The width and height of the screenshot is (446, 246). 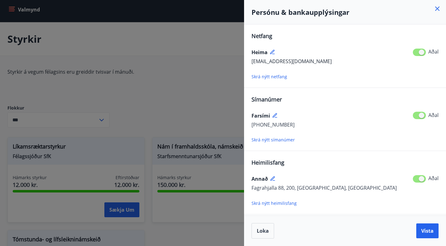 What do you see at coordinates (267, 100) in the screenshot?
I see `span: Símanúmer` at bounding box center [267, 100].